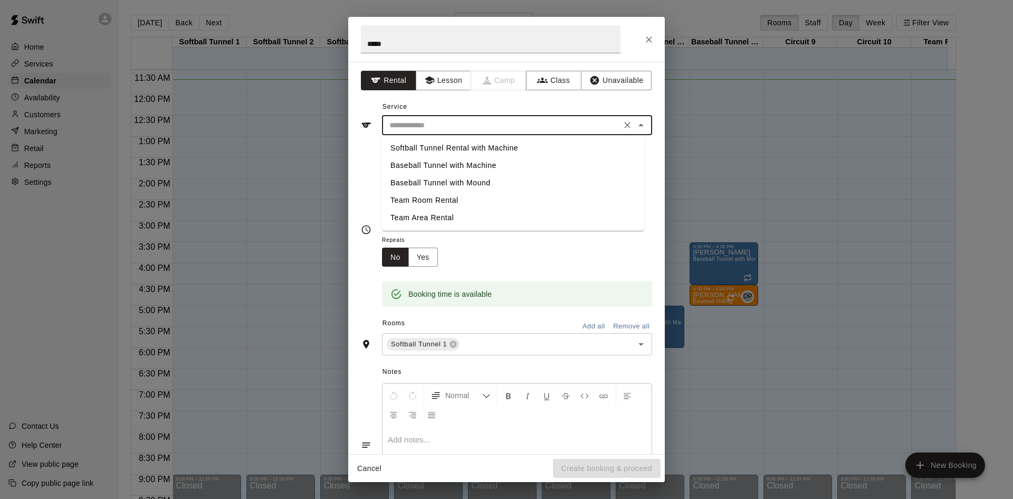 The image size is (1013, 499). I want to click on button: Yes, so click(423, 257).